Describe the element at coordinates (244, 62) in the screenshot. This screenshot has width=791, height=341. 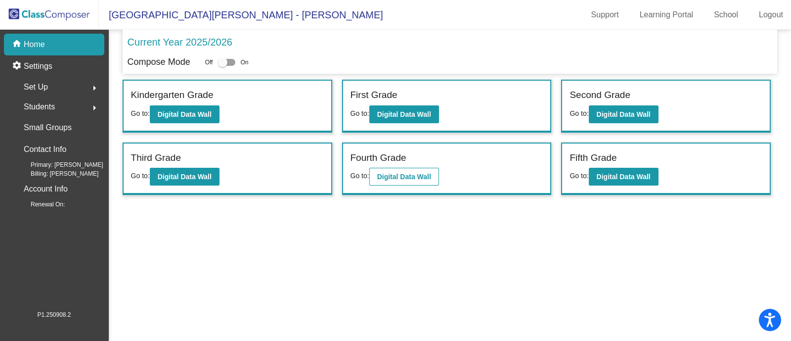
I see `span: On` at that location.